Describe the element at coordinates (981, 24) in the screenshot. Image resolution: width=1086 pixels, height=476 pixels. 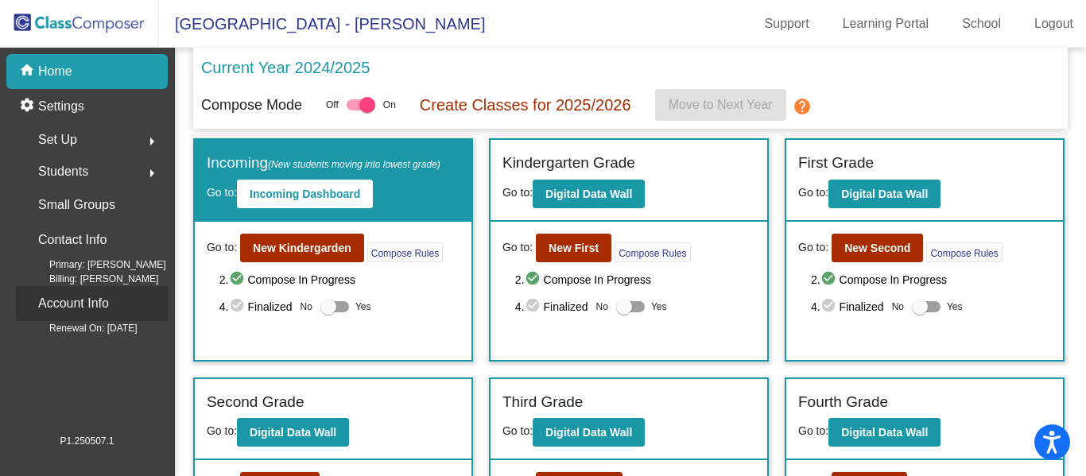
I see `a: School` at that location.